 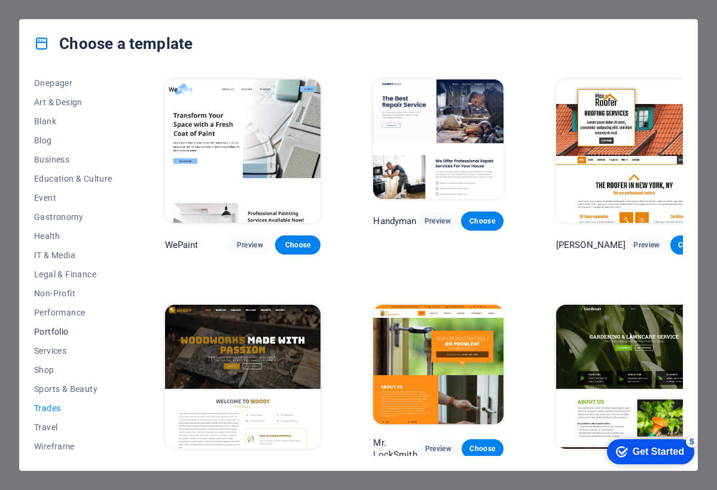 I want to click on button: Performance, so click(x=73, y=313).